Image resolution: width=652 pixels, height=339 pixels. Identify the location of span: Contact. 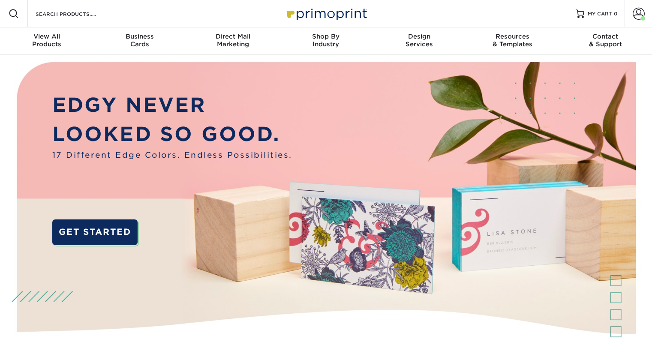
(605, 36).